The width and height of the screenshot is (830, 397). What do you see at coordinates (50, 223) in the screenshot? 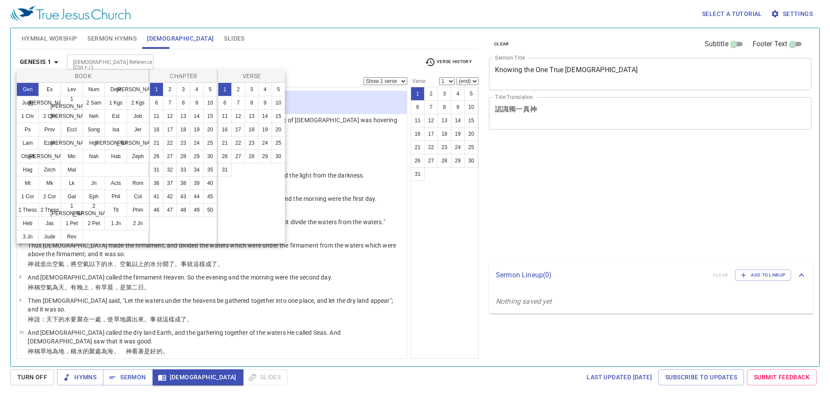
I see `button: Jas` at bounding box center [50, 223].